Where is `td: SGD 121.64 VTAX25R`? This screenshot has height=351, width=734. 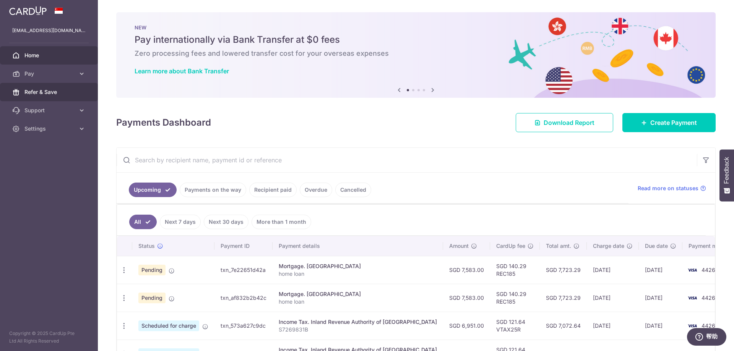
td: SGD 121.64 VTAX25R is located at coordinates (515, 326).